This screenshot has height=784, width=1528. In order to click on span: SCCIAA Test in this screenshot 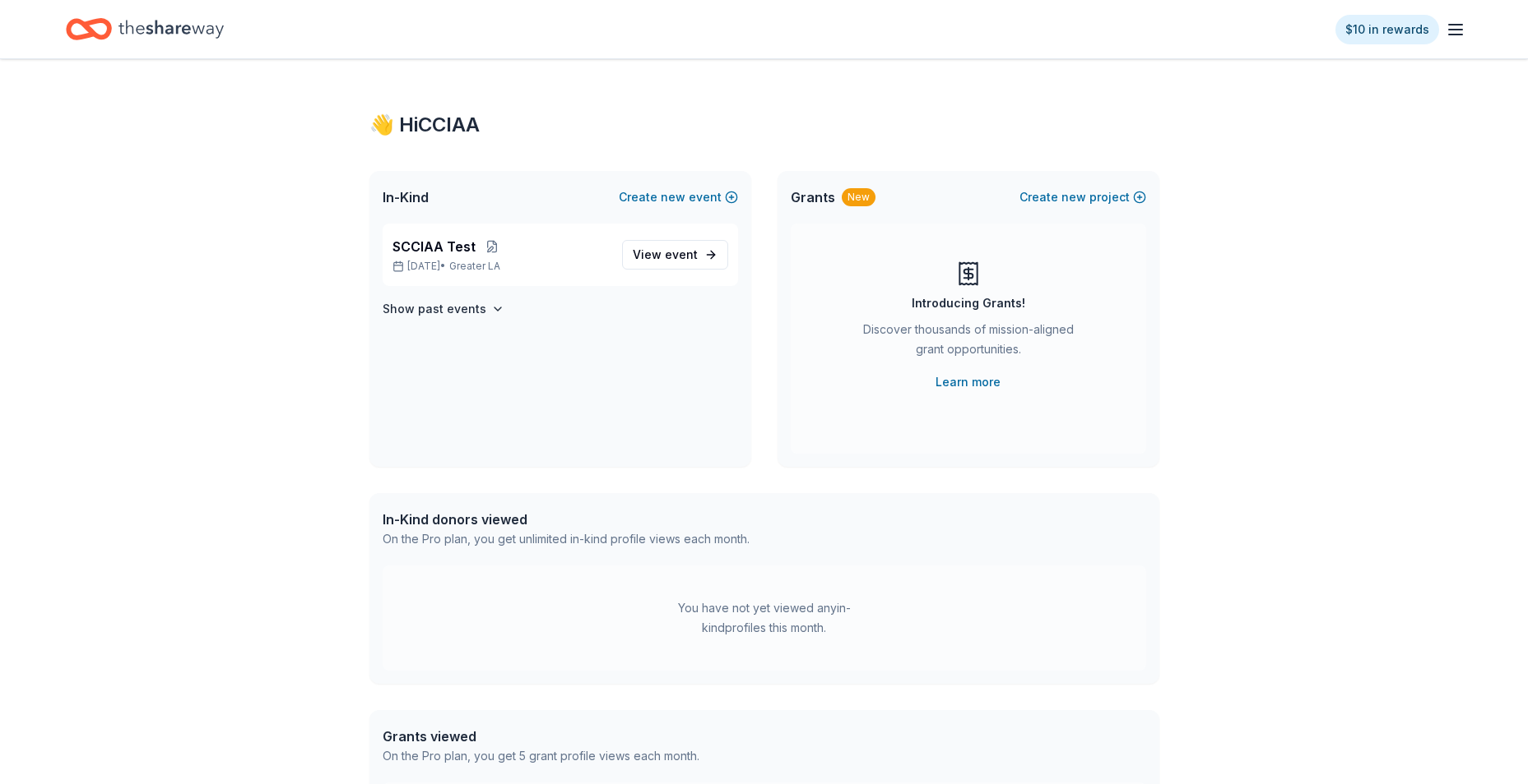, I will do `click(434, 247)`.